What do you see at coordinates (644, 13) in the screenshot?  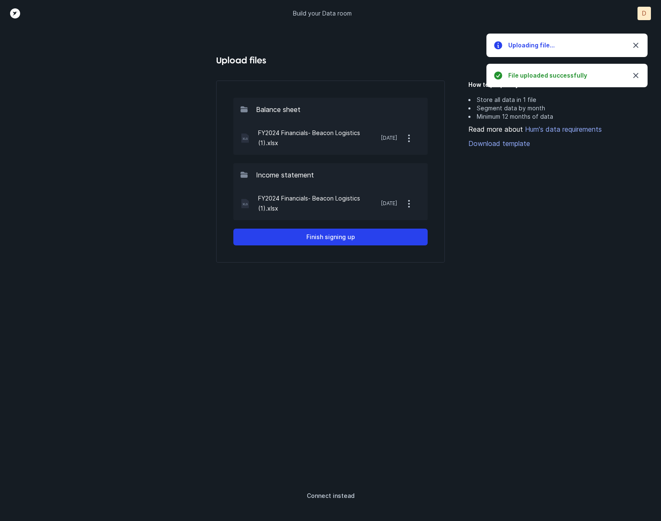 I see `button: D` at bounding box center [644, 13].